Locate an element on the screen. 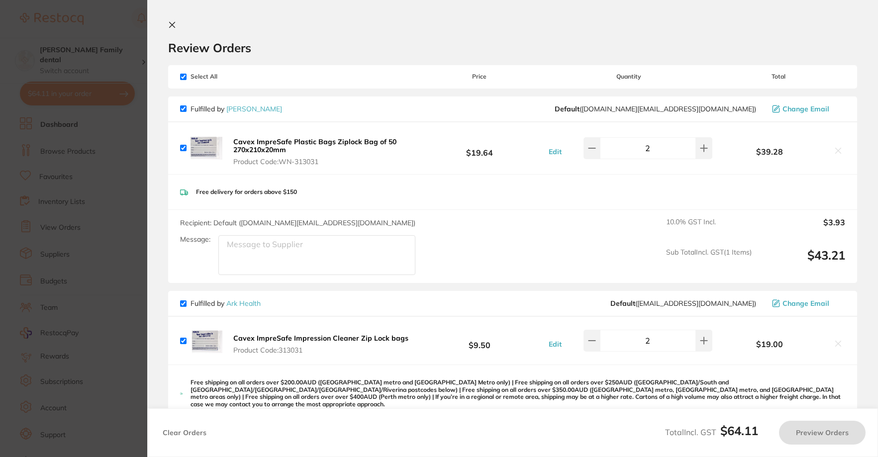 The height and width of the screenshot is (457, 878). span: Product Code: 313031 is located at coordinates (321, 350).